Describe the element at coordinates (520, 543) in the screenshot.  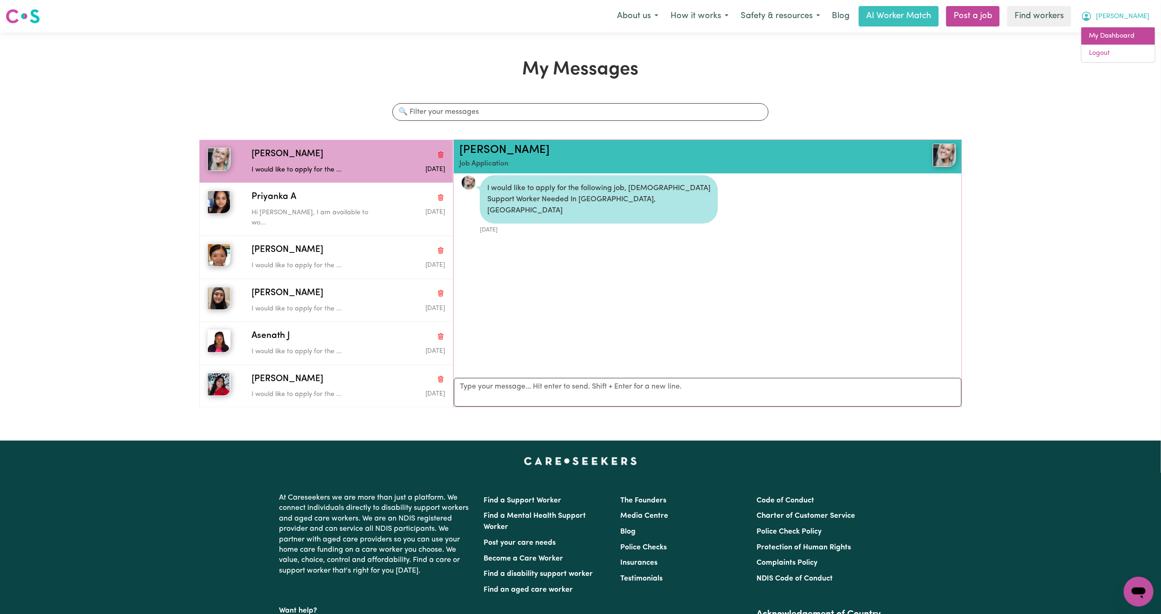
I see `a: Post your care needs` at that location.